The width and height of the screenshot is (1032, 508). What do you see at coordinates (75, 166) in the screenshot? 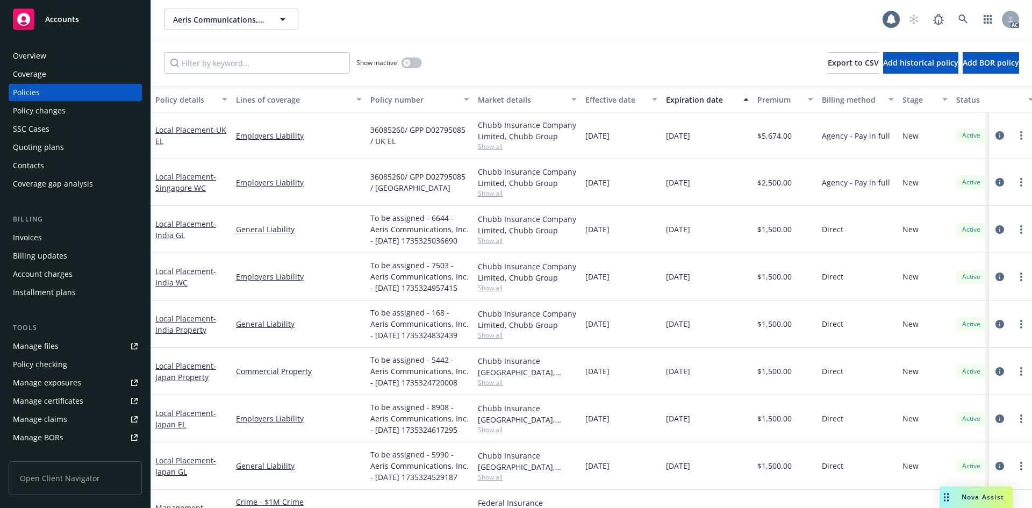
I see `a: Contacts` at bounding box center [75, 166].